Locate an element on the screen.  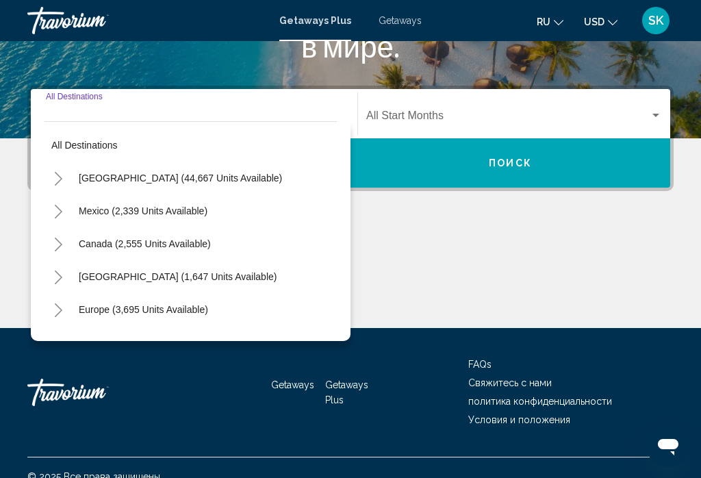
button: User Menu is located at coordinates (656, 21).